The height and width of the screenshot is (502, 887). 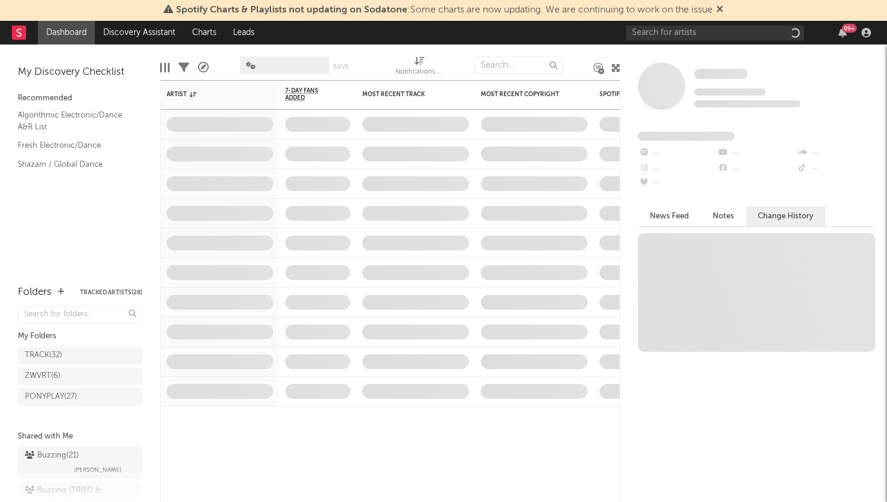 I want to click on div: ZWVRT ( 6 ), so click(x=43, y=376).